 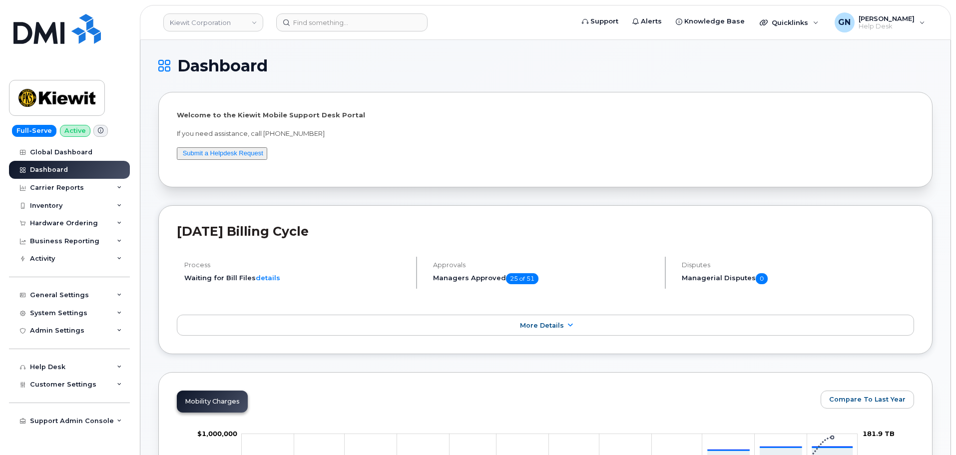 What do you see at coordinates (268, 278) in the screenshot?
I see `a: details` at bounding box center [268, 278].